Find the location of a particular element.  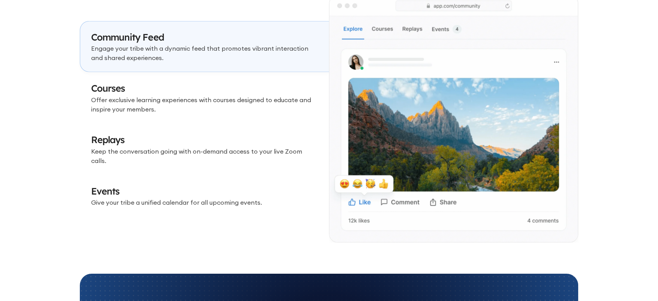

p: Give your tribe a unified calendar for all upcoming events. is located at coordinates (204, 202).